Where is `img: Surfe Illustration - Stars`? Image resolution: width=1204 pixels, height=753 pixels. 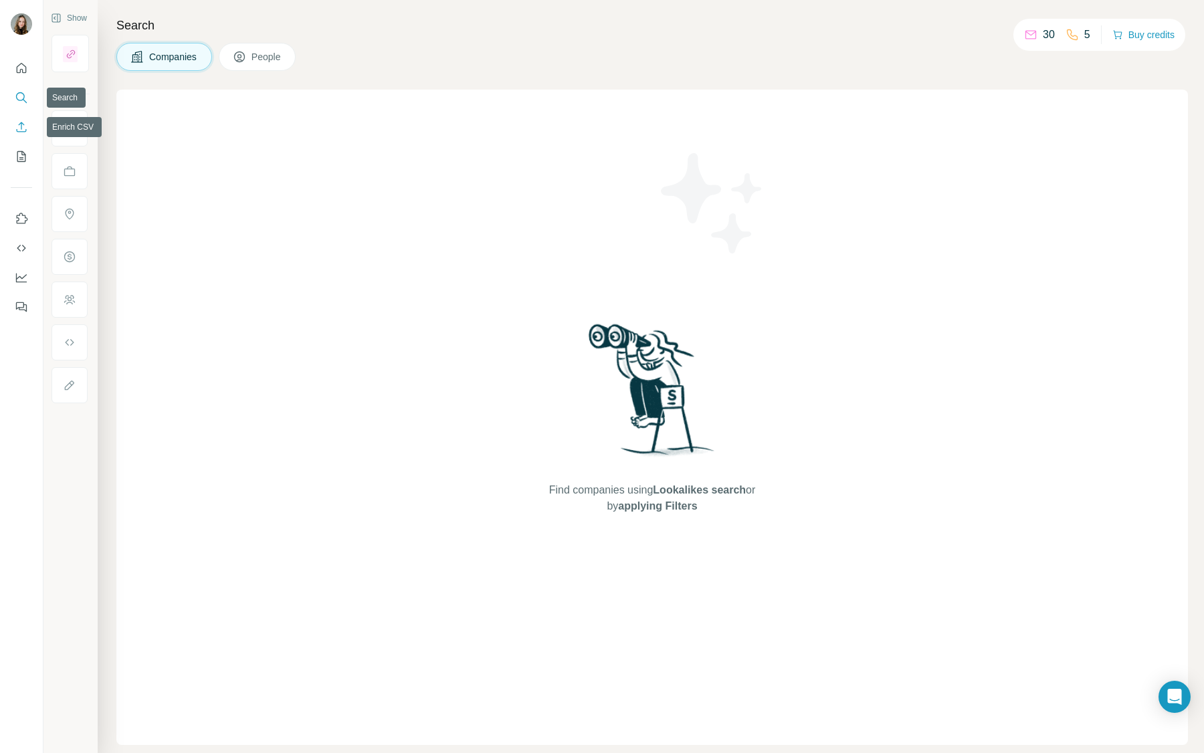 img: Surfe Illustration - Stars is located at coordinates (712, 203).